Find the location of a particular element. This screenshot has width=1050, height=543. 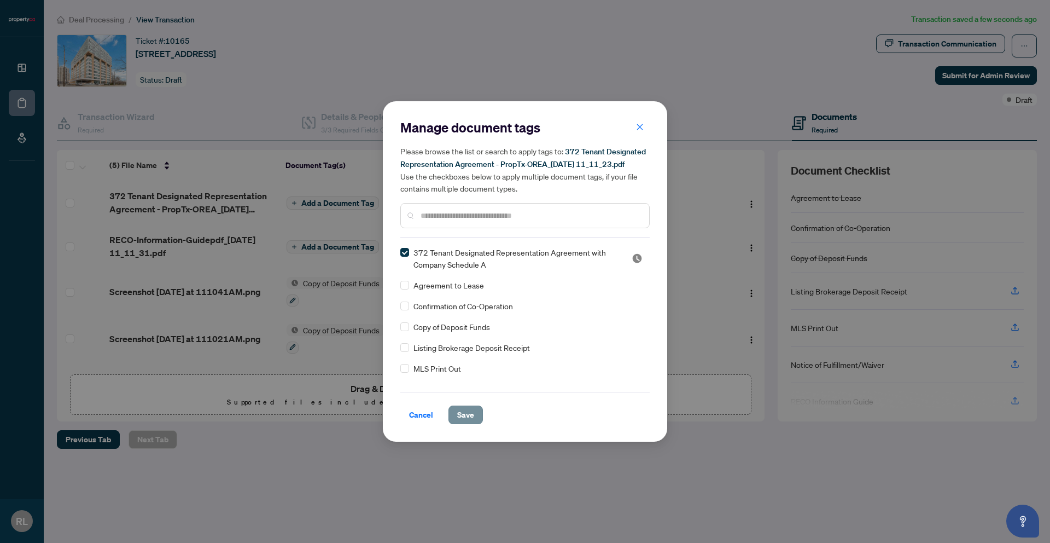

button: Save is located at coordinates (466, 415).